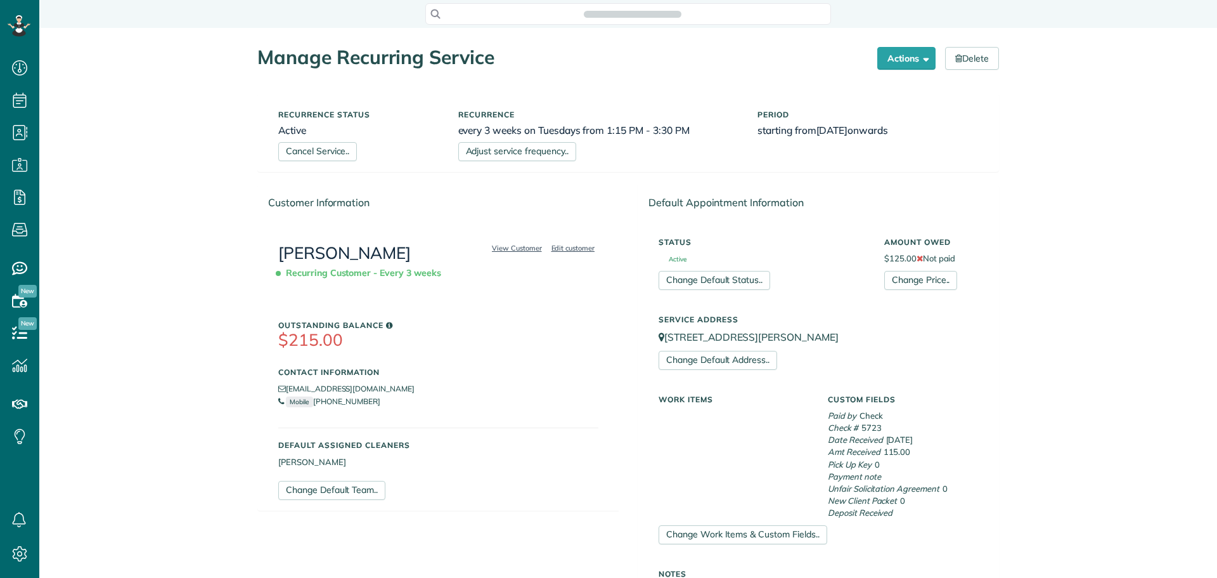 Image resolution: width=1217 pixels, height=578 pixels. What do you see at coordinates (860, 512) in the screenshot?
I see `em: Deposit Received` at bounding box center [860, 512].